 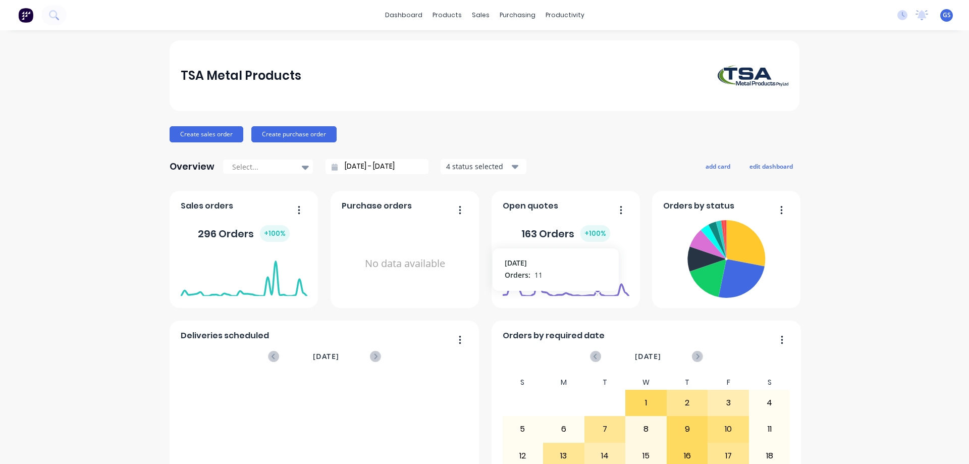 What do you see at coordinates (478, 166) in the screenshot?
I see `div: 4 status selected` at bounding box center [478, 166].